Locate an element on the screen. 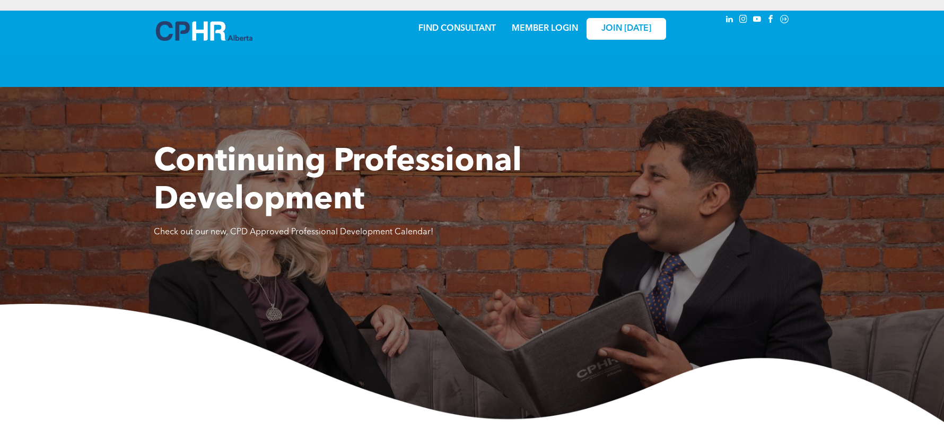  a: FIND CONSULTANT is located at coordinates (457, 29).